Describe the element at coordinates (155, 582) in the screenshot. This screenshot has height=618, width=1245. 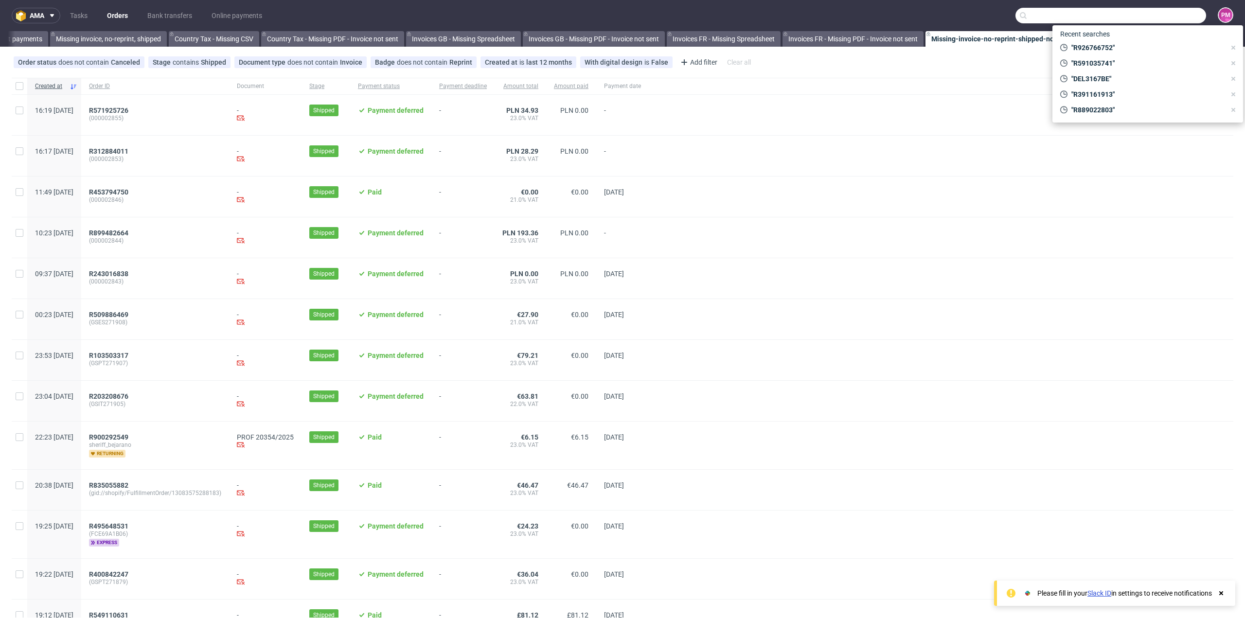
I see `span: (GSPT271879)` at that location.